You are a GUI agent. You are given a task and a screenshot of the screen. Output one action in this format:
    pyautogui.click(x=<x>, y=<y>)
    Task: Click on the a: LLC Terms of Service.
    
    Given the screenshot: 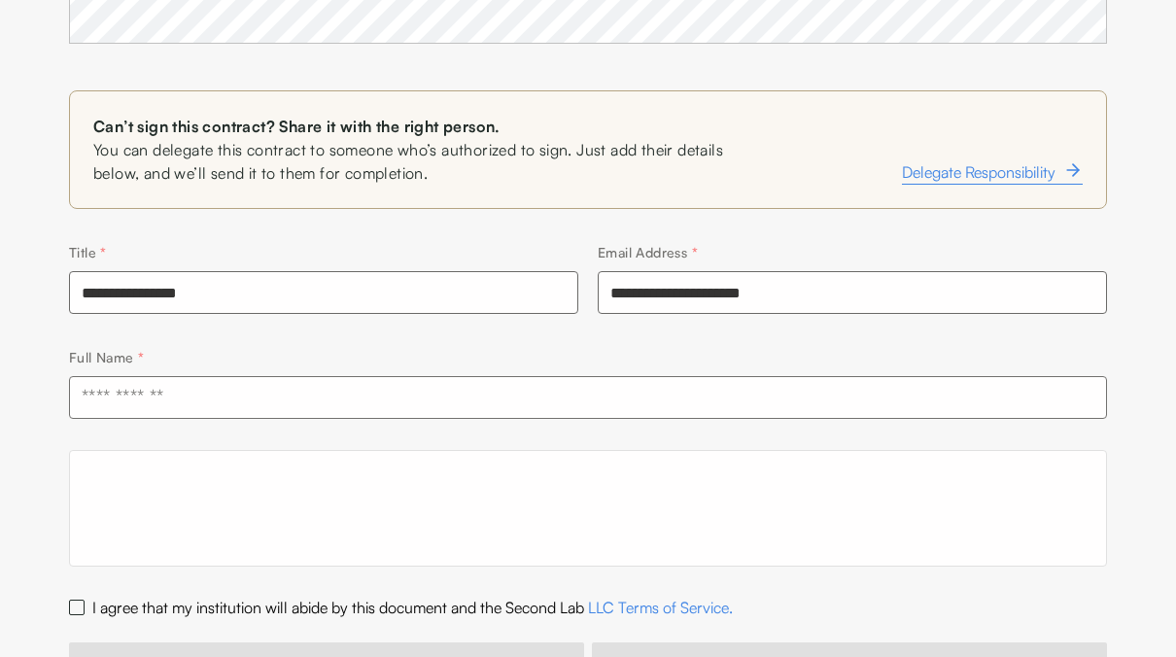 What is the action you would take?
    pyautogui.click(x=660, y=608)
    